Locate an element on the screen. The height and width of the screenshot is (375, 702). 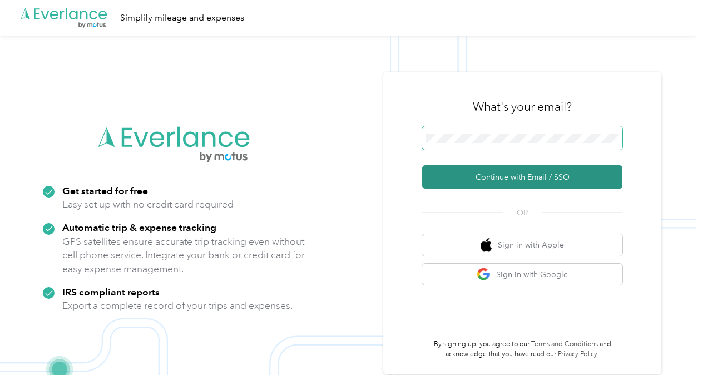
h3: What's your email? is located at coordinates (522, 107).